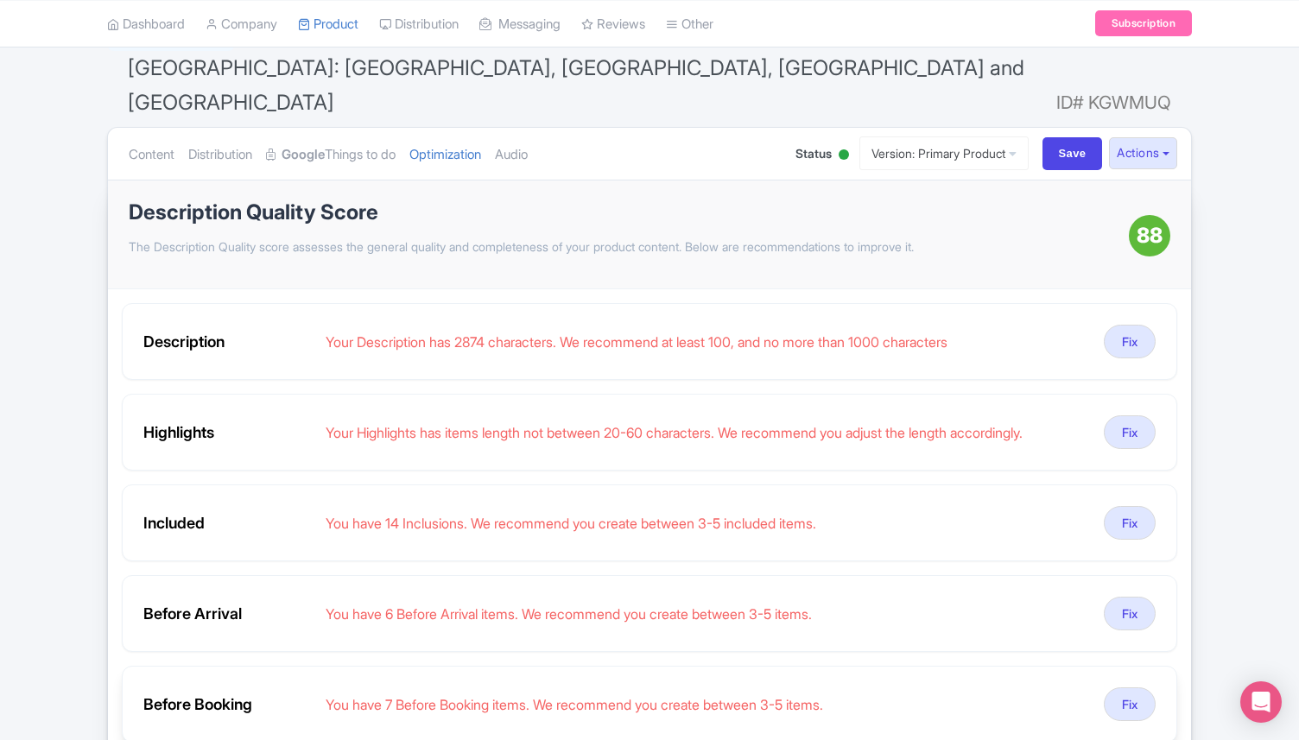 The height and width of the screenshot is (740, 1299). I want to click on strong: Google, so click(303, 155).